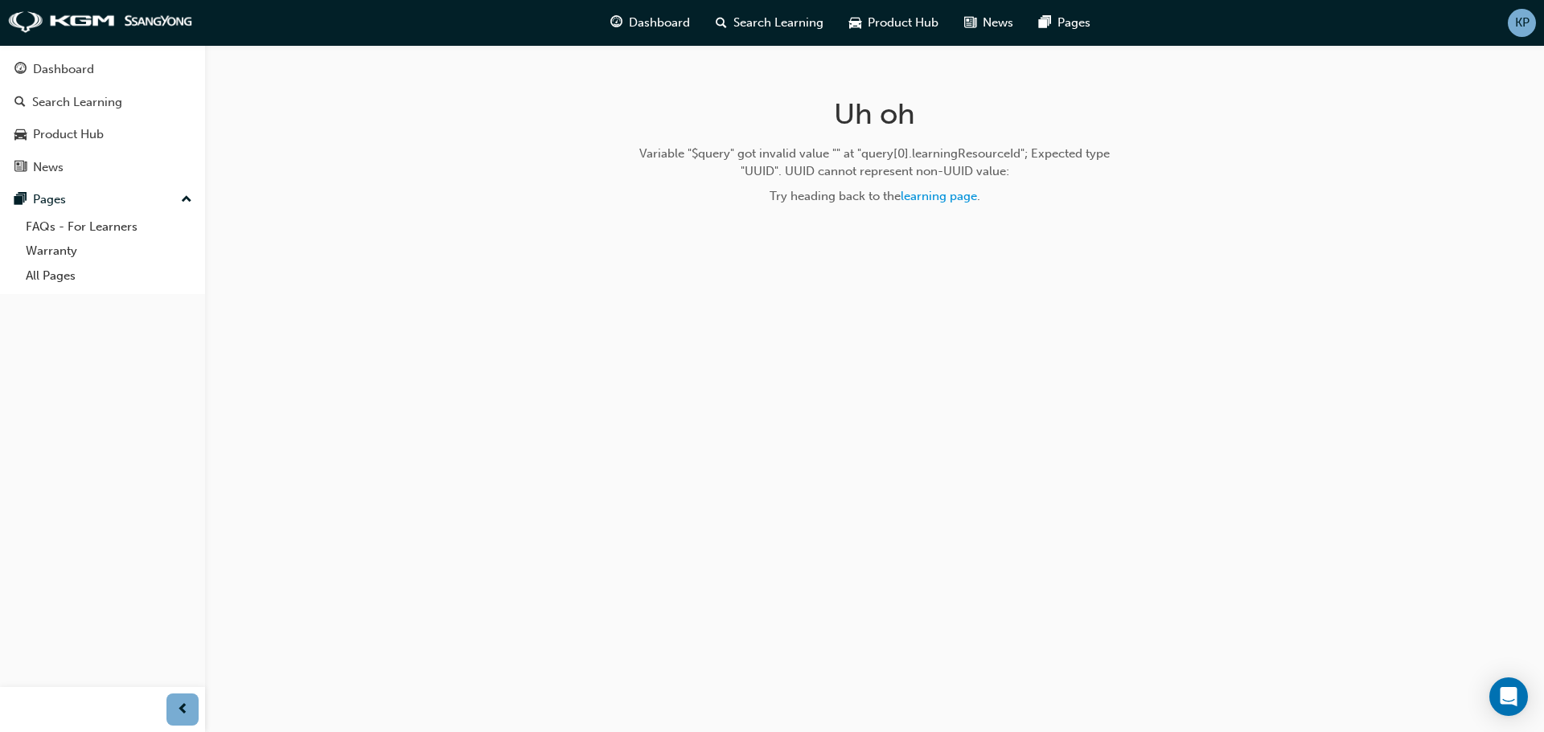 This screenshot has height=732, width=1544. Describe the element at coordinates (102, 199) in the screenshot. I see `button: Pages` at that location.